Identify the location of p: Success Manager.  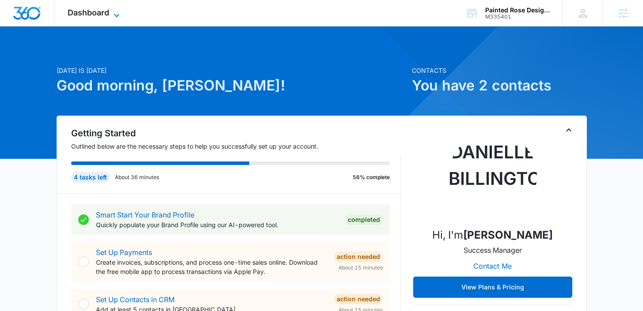
(493, 250).